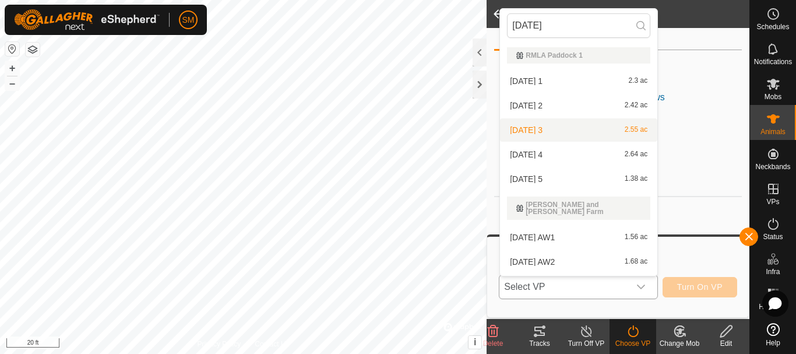 Image resolution: width=796 pixels, height=354 pixels. What do you see at coordinates (641, 287) in the screenshot?
I see `div: dropdown trigger` at bounding box center [641, 287].